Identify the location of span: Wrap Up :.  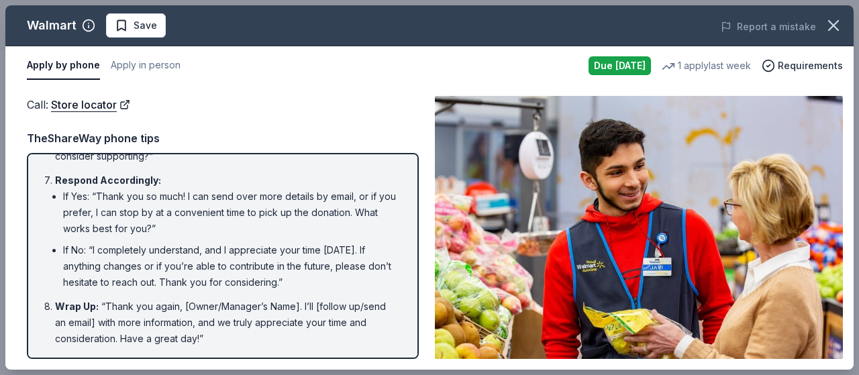
(76, 306).